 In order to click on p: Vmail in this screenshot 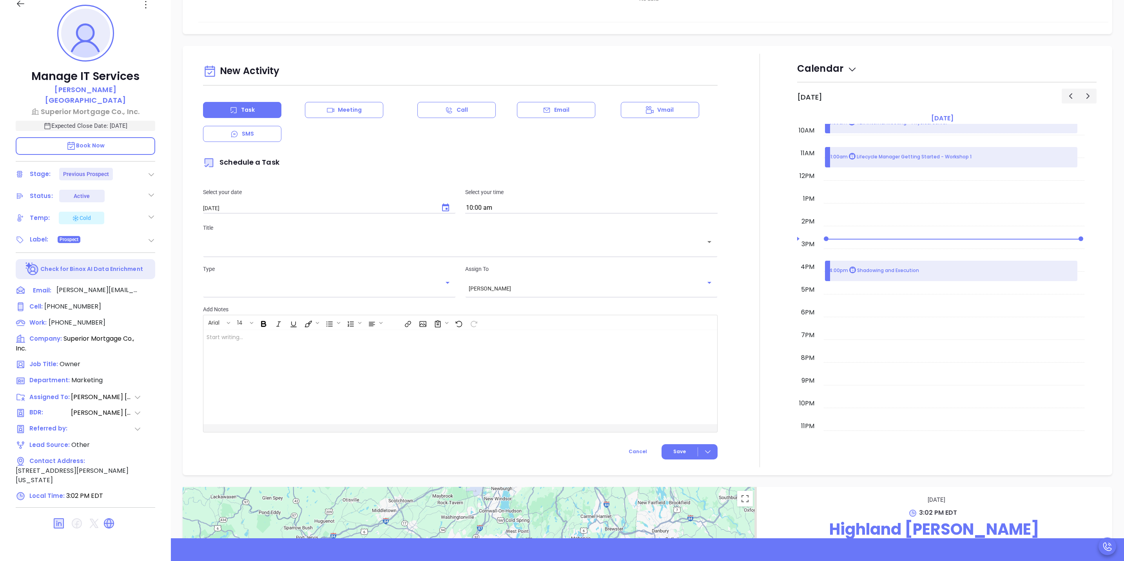, I will do `click(666, 110)`.